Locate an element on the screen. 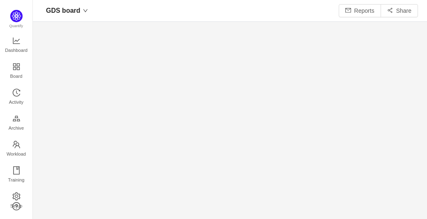 The width and height of the screenshot is (427, 219). a: Board is located at coordinates (16, 71).